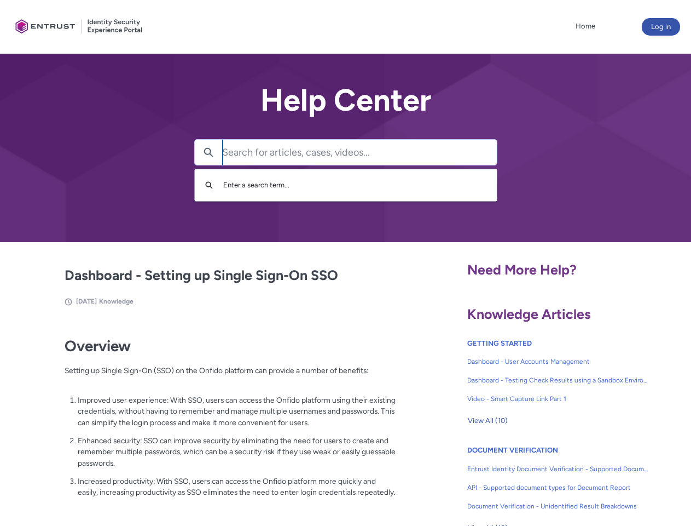 This screenshot has width=691, height=526. Describe the element at coordinates (500, 343) in the screenshot. I see `a: GETTING STARTED` at that location.